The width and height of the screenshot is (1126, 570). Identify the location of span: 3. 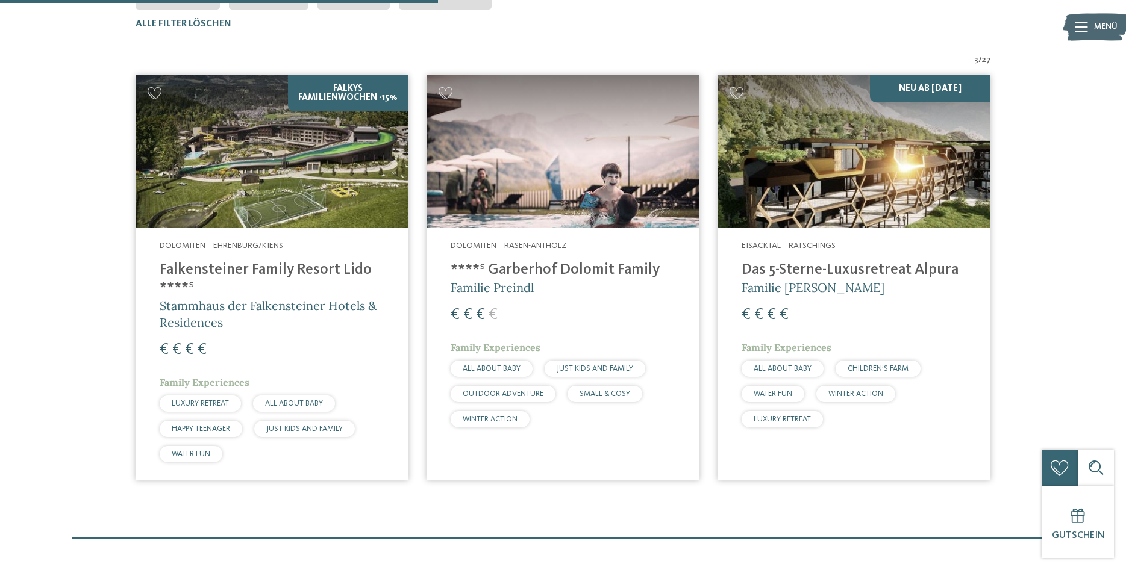
(976, 60).